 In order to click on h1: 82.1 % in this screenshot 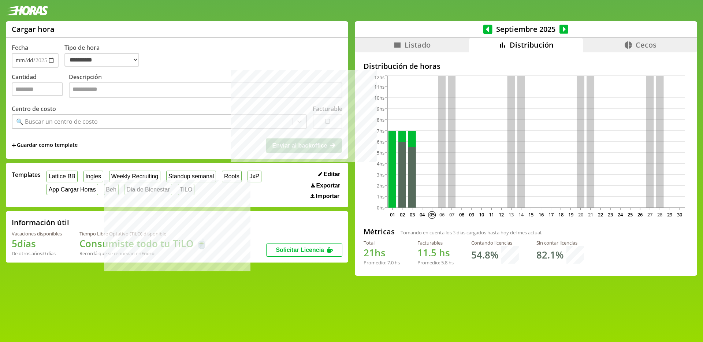, I will do `click(550, 255)`.